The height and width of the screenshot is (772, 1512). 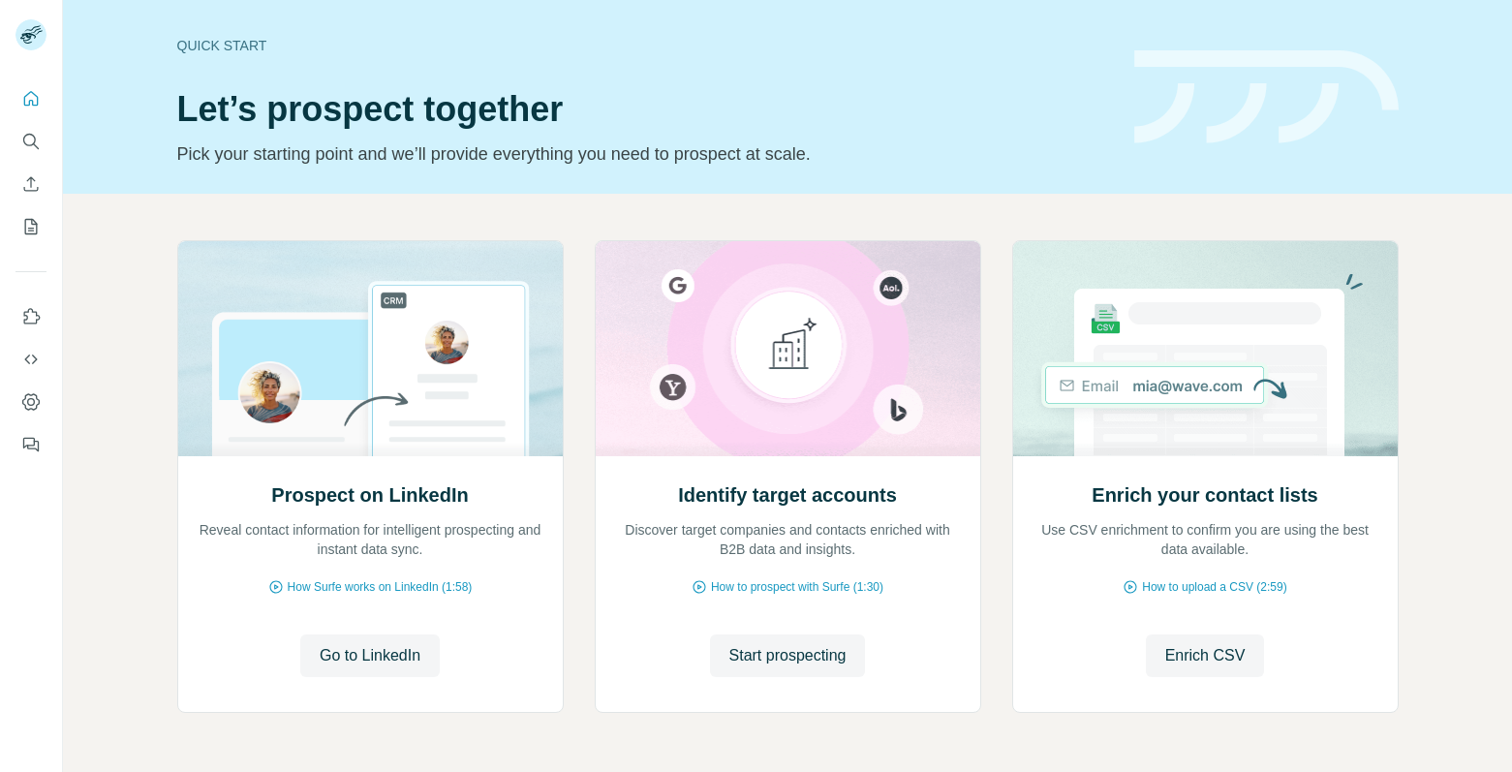 What do you see at coordinates (1205, 349) in the screenshot?
I see `img: Enrich your contact lists` at bounding box center [1205, 349].